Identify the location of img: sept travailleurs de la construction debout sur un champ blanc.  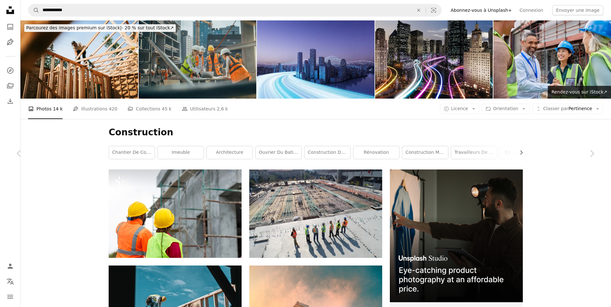
(316, 214).